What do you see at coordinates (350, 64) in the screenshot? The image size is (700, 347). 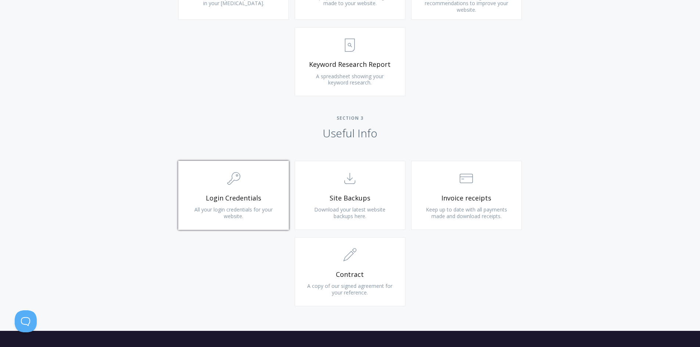 I see `span: Keyword Research Report` at bounding box center [350, 64].